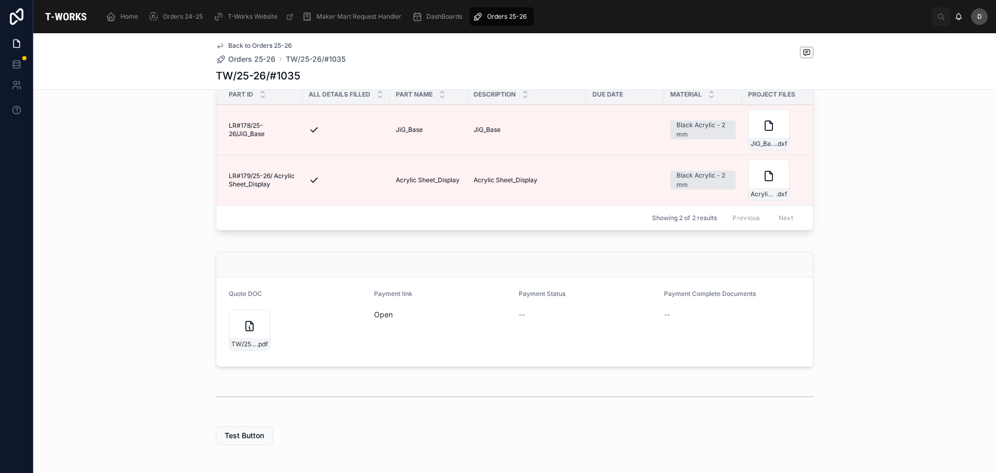 Image resolution: width=996 pixels, height=473 pixels. What do you see at coordinates (414, 94) in the screenshot?
I see `span: Part Name` at bounding box center [414, 94].